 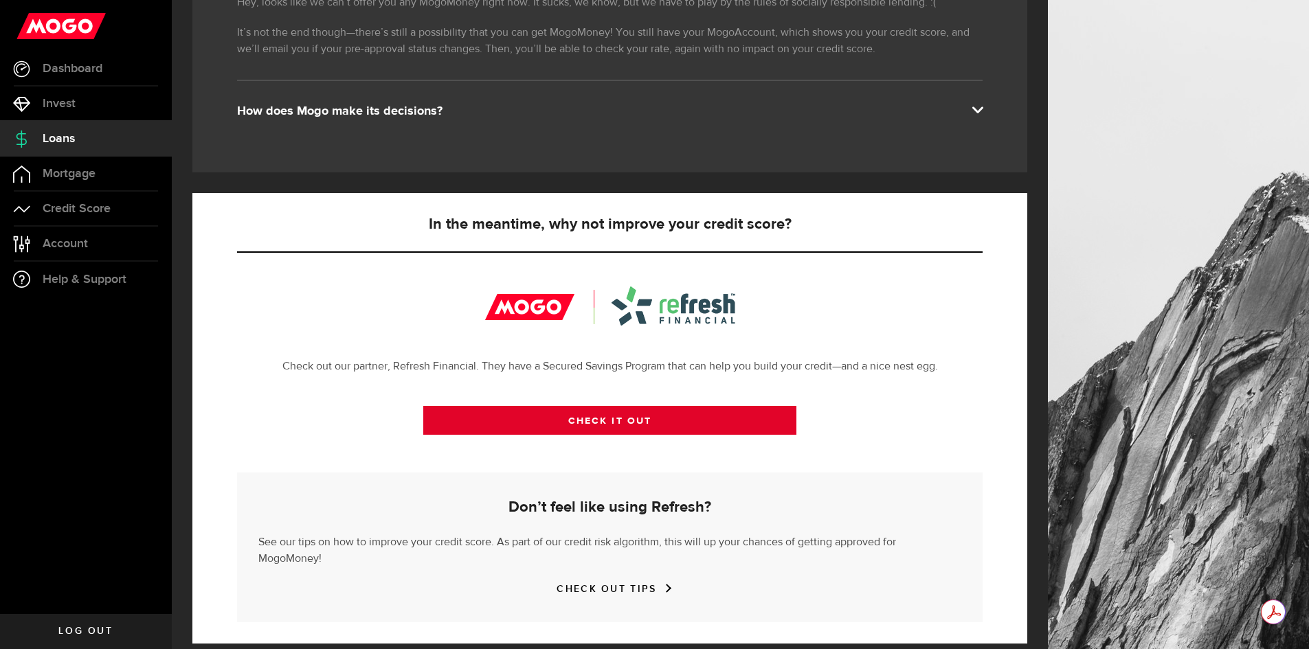 What do you see at coordinates (72, 69) in the screenshot?
I see `span: Dashboard` at bounding box center [72, 69].